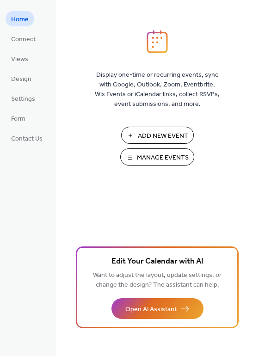 The height and width of the screenshot is (356, 259). Describe the element at coordinates (157, 309) in the screenshot. I see `button: Open AI Assistant` at that location.